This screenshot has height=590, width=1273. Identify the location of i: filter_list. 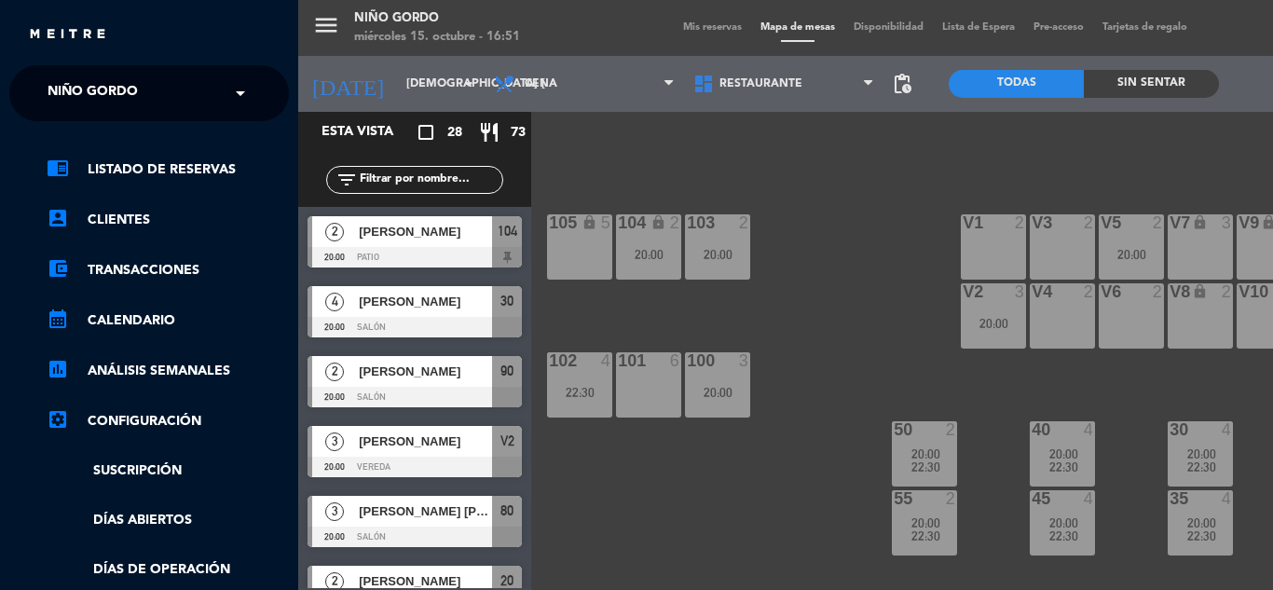
(347, 180).